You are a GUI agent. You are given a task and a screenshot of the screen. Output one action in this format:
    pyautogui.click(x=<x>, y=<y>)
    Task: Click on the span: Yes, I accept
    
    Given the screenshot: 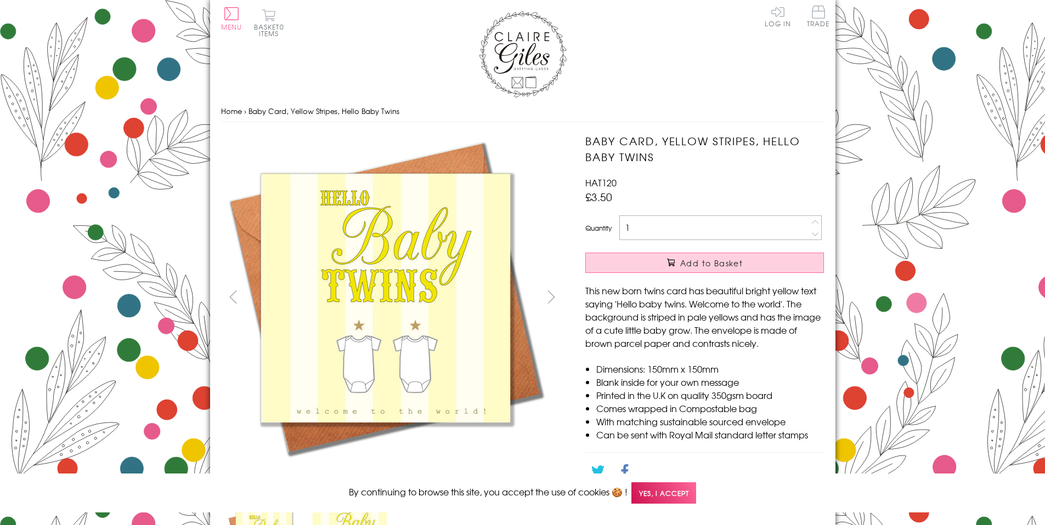 What is the action you would take?
    pyautogui.click(x=664, y=493)
    